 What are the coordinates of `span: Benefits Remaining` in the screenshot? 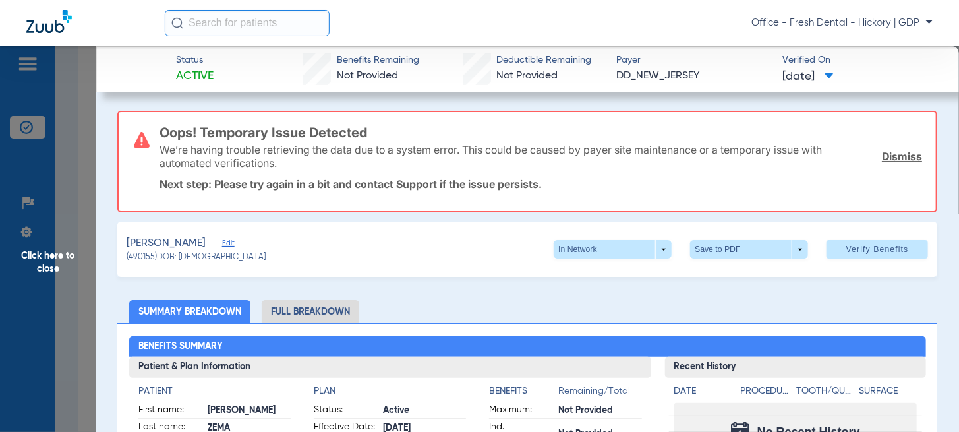 It's located at (377, 60).